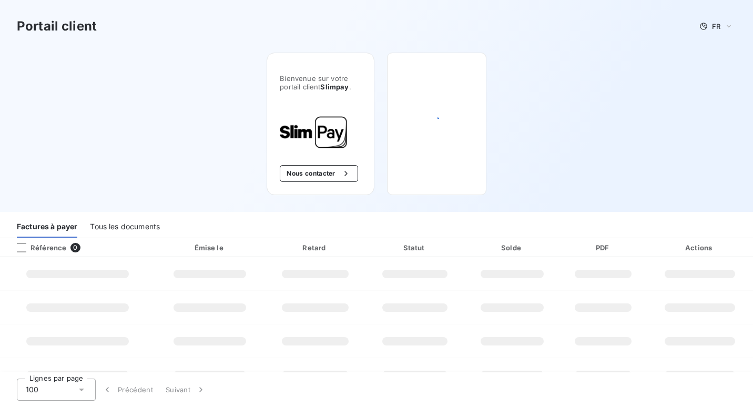 The image size is (753, 407). What do you see at coordinates (127, 390) in the screenshot?
I see `button: Précédent` at bounding box center [127, 390].